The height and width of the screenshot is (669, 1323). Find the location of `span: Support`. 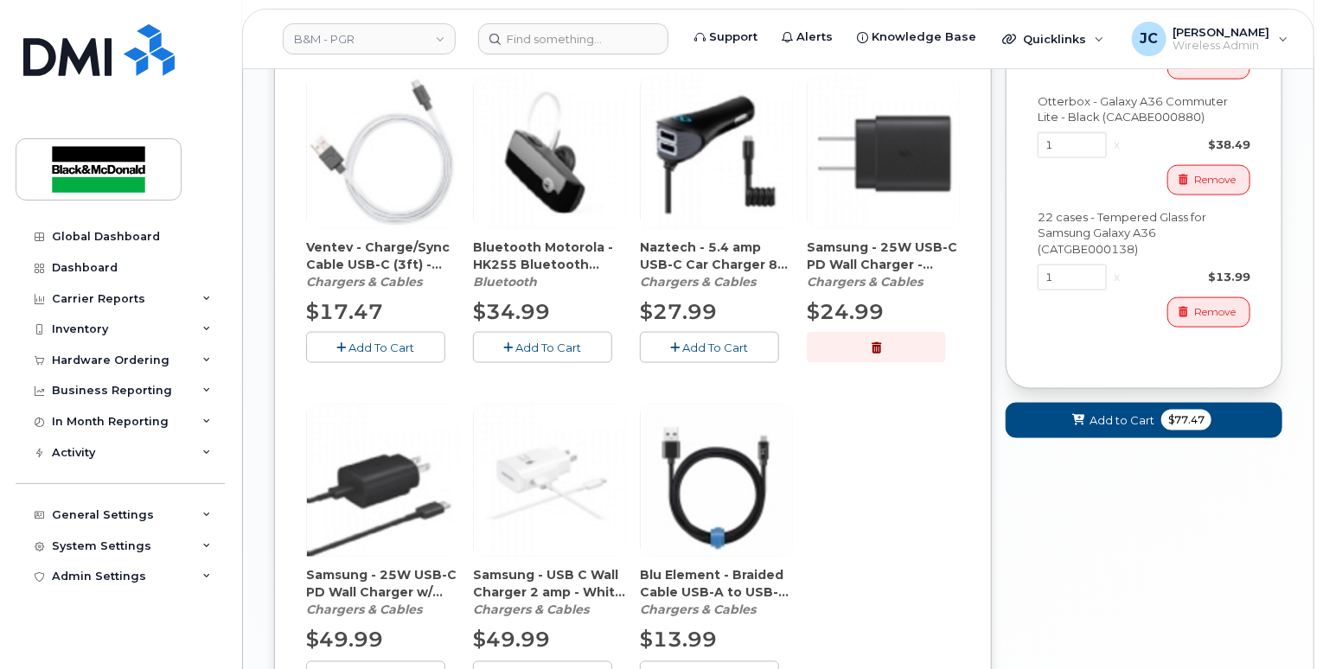

span: Support is located at coordinates (733, 37).